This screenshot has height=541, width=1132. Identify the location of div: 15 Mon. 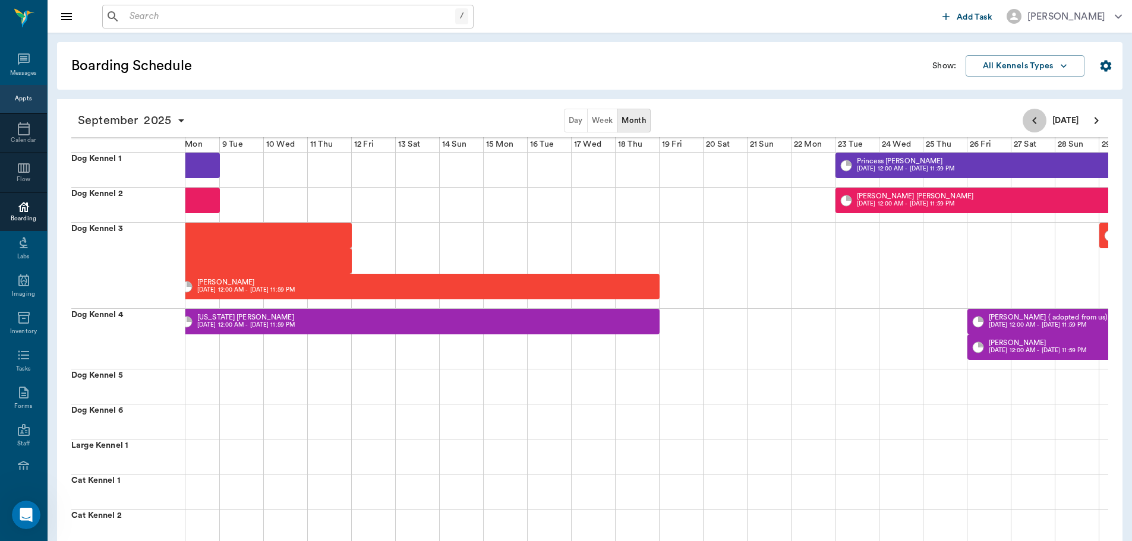
(500, 144).